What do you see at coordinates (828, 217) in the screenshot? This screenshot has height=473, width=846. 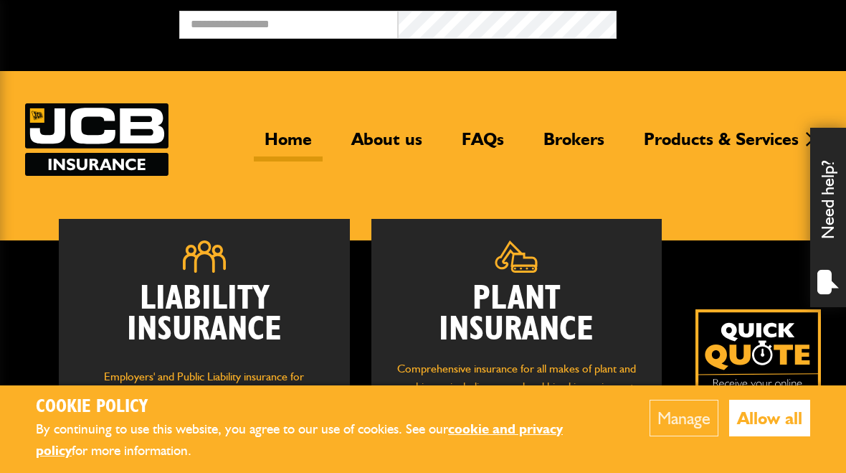 I see `div: Need help?` at bounding box center [828, 217].